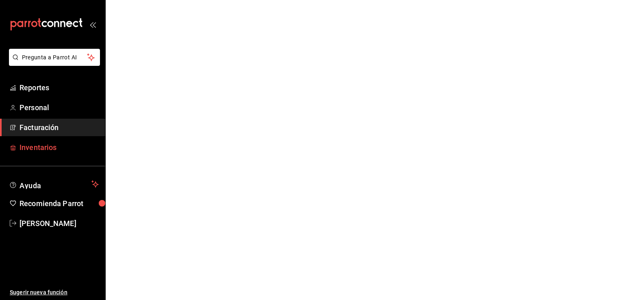 The width and height of the screenshot is (621, 300). I want to click on span: Reportes, so click(59, 87).